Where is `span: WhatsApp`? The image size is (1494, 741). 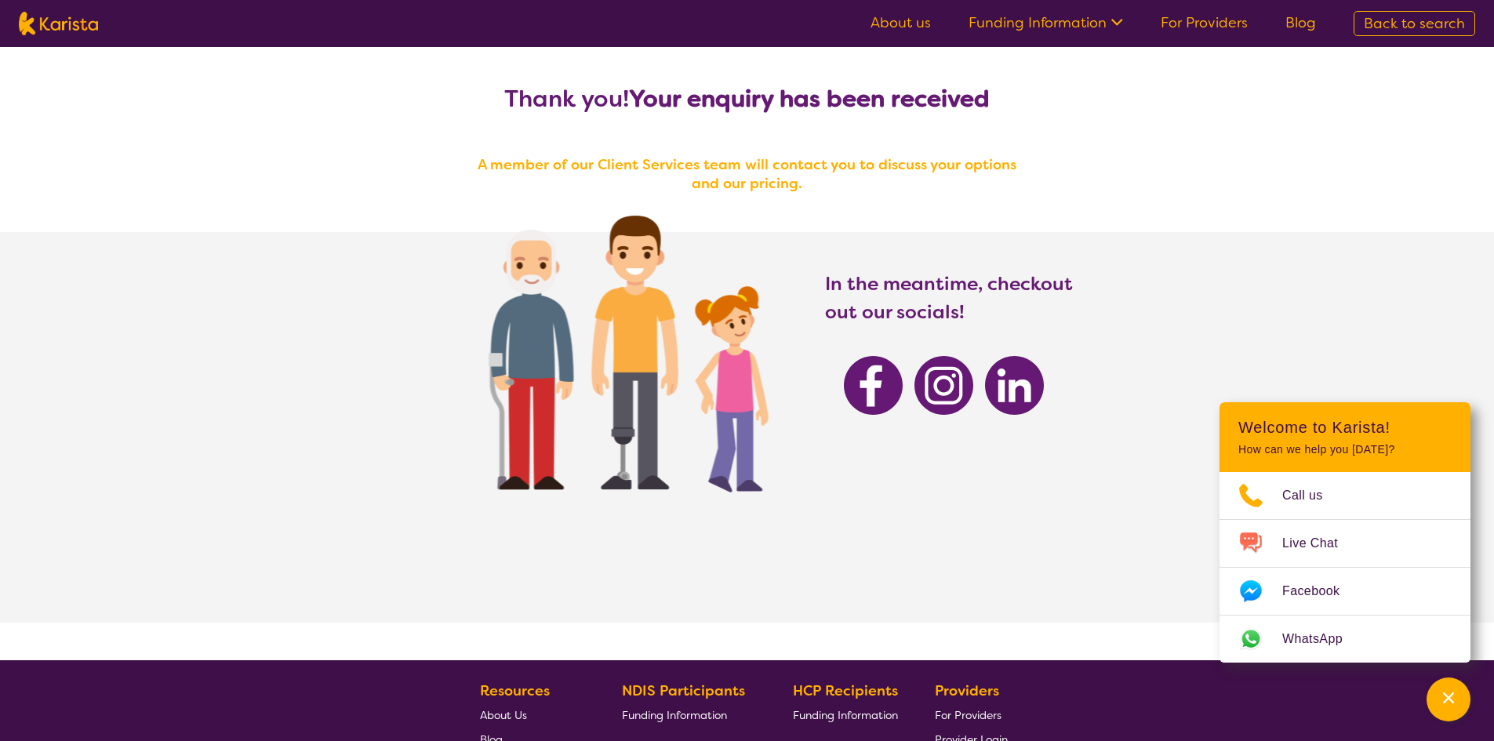
span: WhatsApp is located at coordinates (1322, 639).